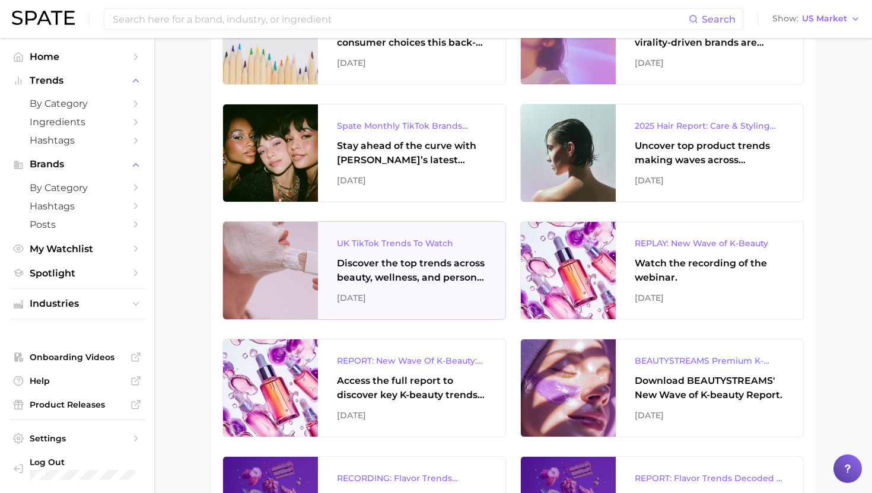 Image resolution: width=872 pixels, height=493 pixels. I want to click on a: Onboarding Videos, so click(77, 357).